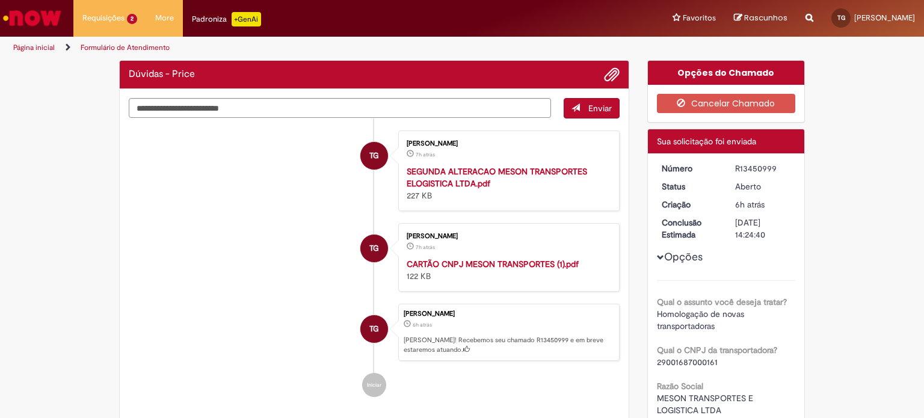 The image size is (924, 418). I want to click on div: 27/08/2025 09:24:36, so click(763, 205).